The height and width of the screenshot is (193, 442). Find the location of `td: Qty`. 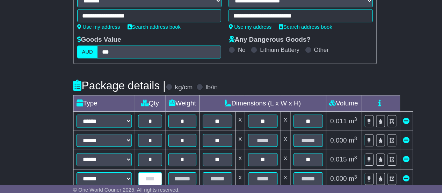

td: Qty is located at coordinates (150, 106).